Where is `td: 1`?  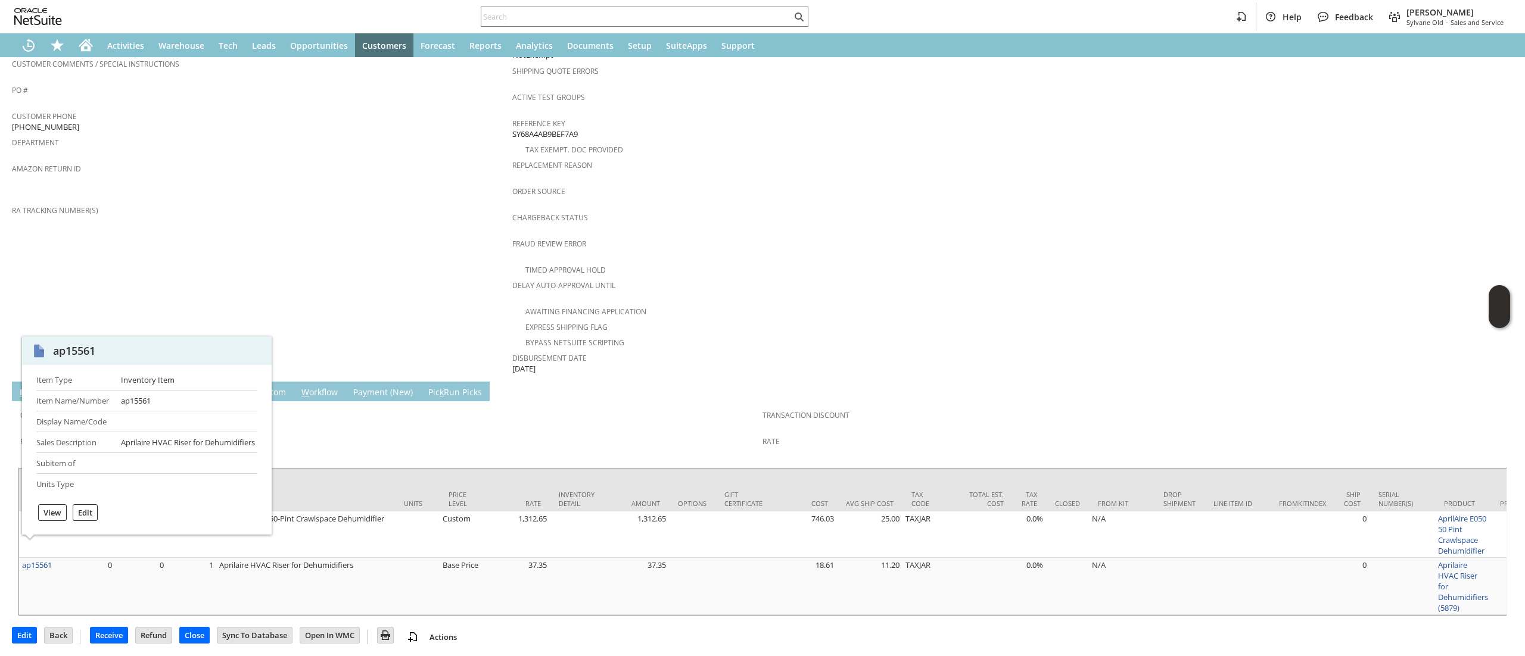 td: 1 is located at coordinates (191, 535).